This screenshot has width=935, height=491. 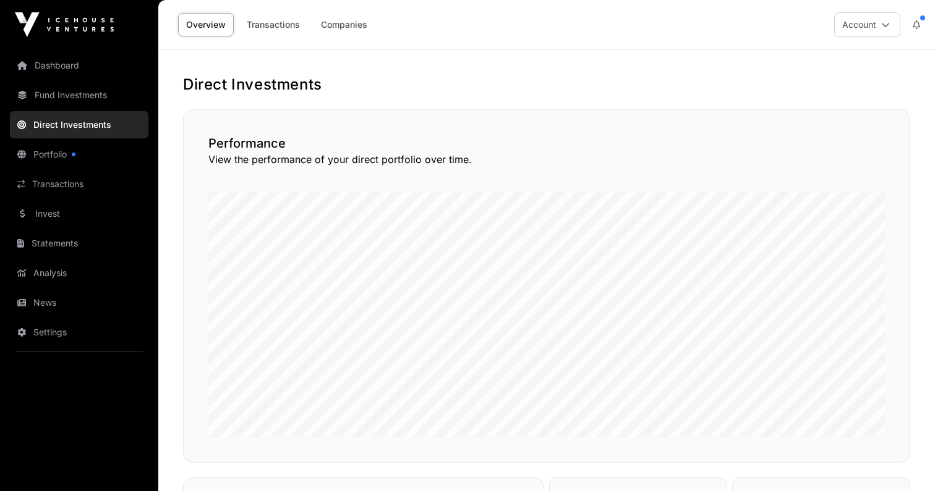 What do you see at coordinates (546, 159) in the screenshot?
I see `p: View the performance of your direct portfolio over time.` at bounding box center [546, 159].